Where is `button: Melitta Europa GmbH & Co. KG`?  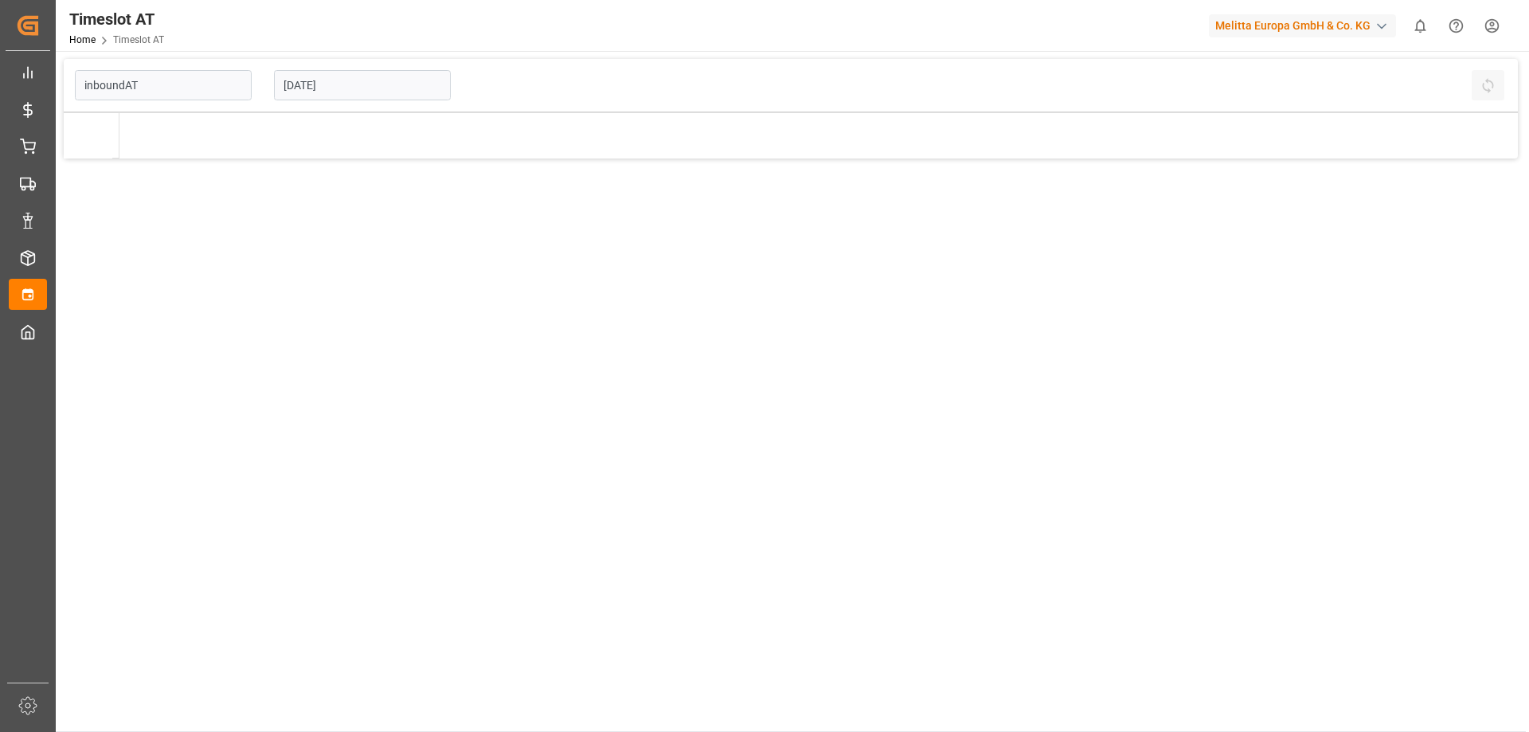
button: Melitta Europa GmbH & Co. KG is located at coordinates (1305, 25).